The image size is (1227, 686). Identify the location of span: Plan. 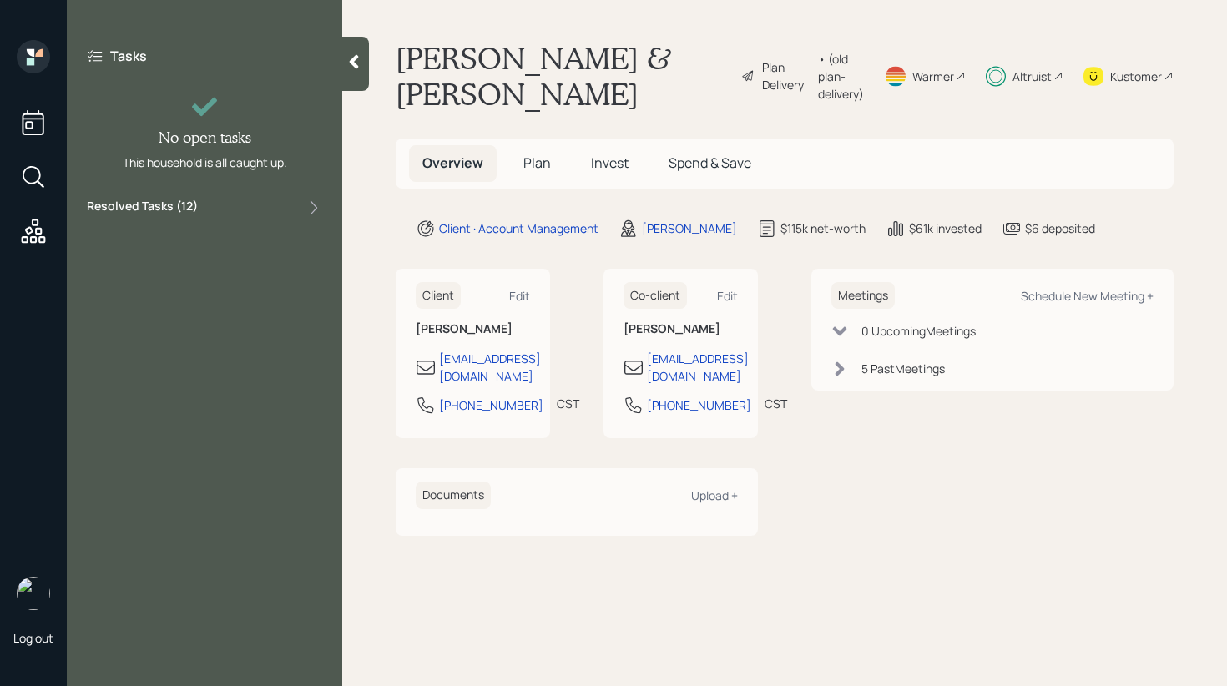
(537, 163).